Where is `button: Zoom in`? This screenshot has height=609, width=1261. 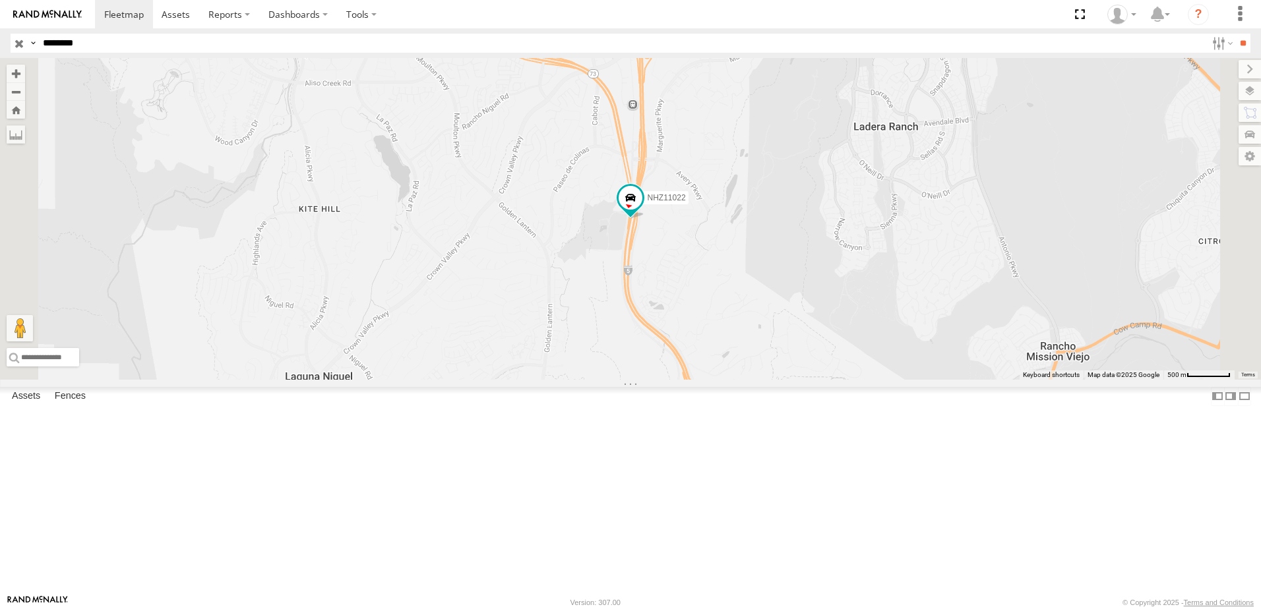 button: Zoom in is located at coordinates (16, 73).